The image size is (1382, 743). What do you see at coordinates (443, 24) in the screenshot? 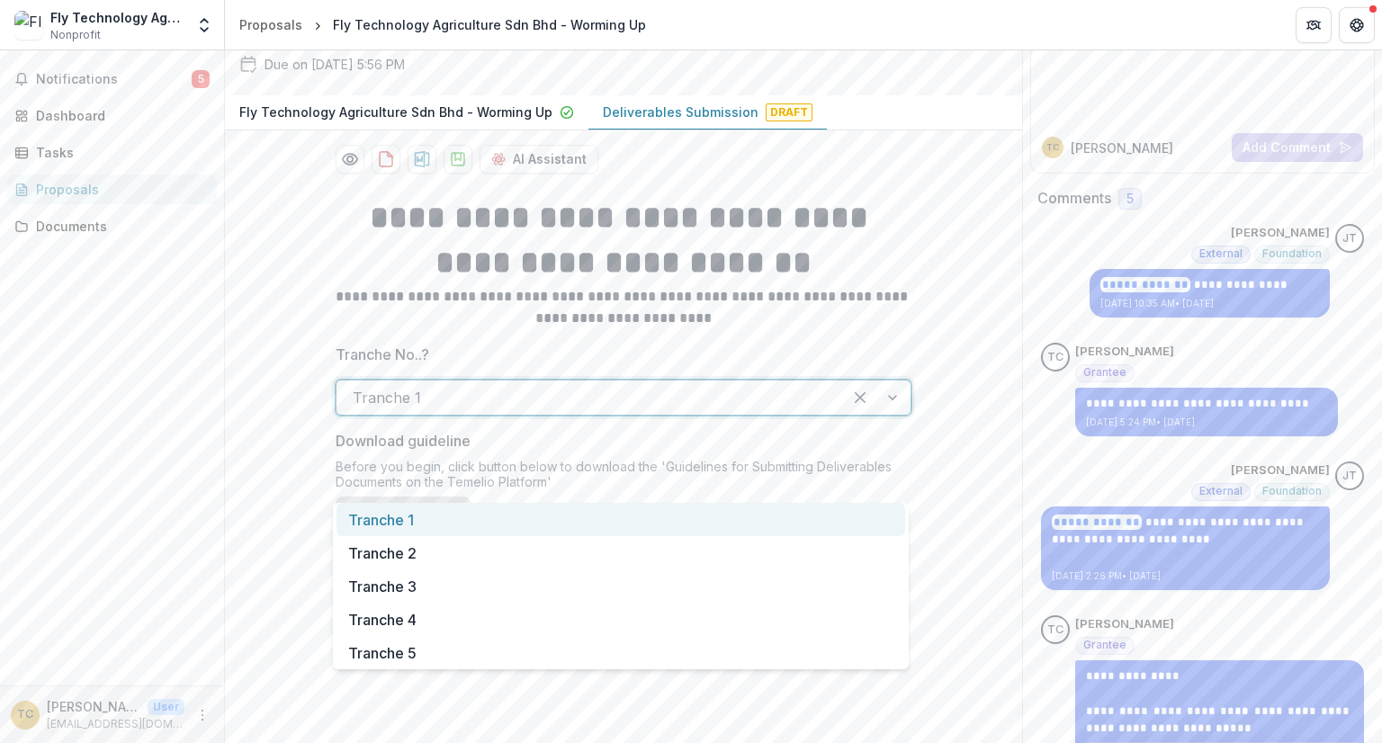
I see `nav: breadcrumb` at bounding box center [443, 24].